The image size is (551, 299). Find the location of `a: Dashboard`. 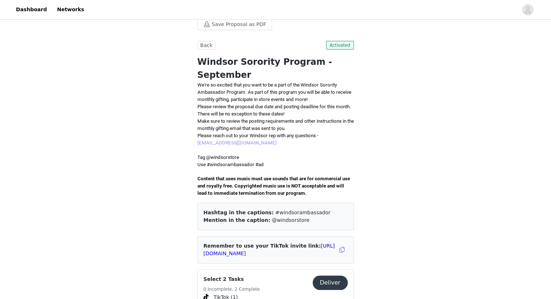

a: Dashboard is located at coordinates (31, 9).